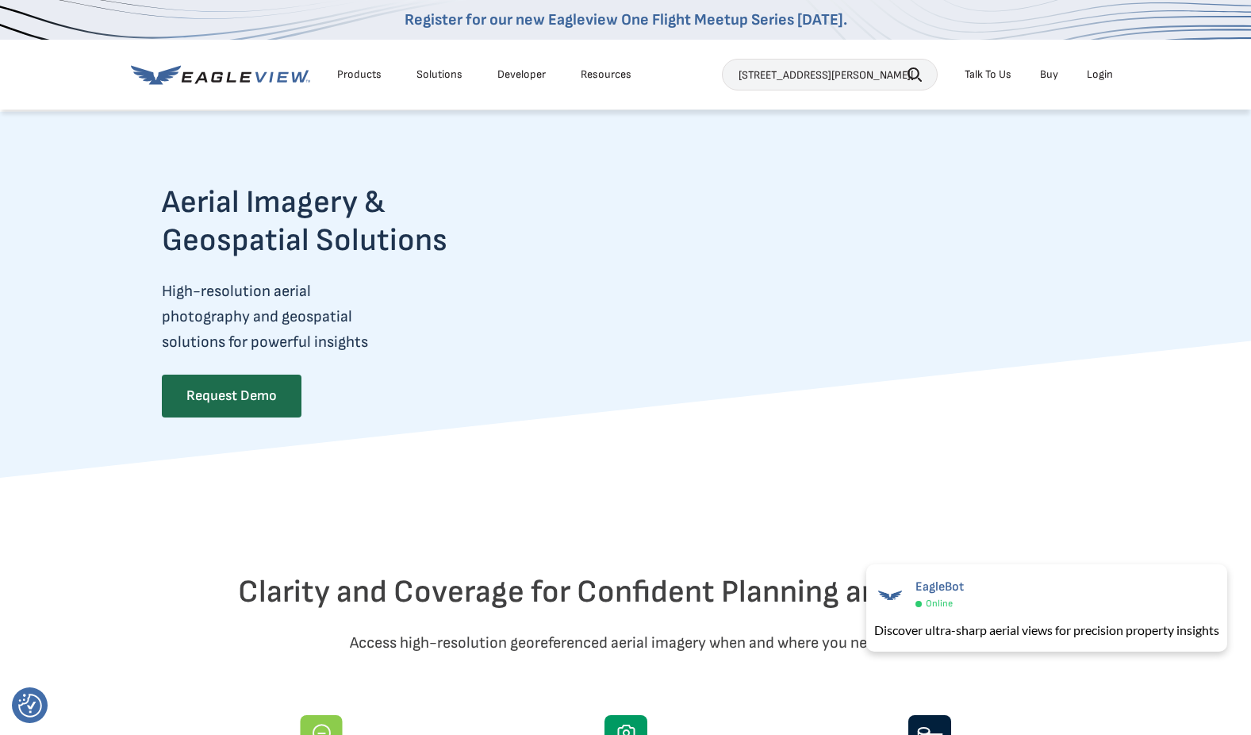  Describe the element at coordinates (890, 595) in the screenshot. I see `img: EagleBot` at that location.